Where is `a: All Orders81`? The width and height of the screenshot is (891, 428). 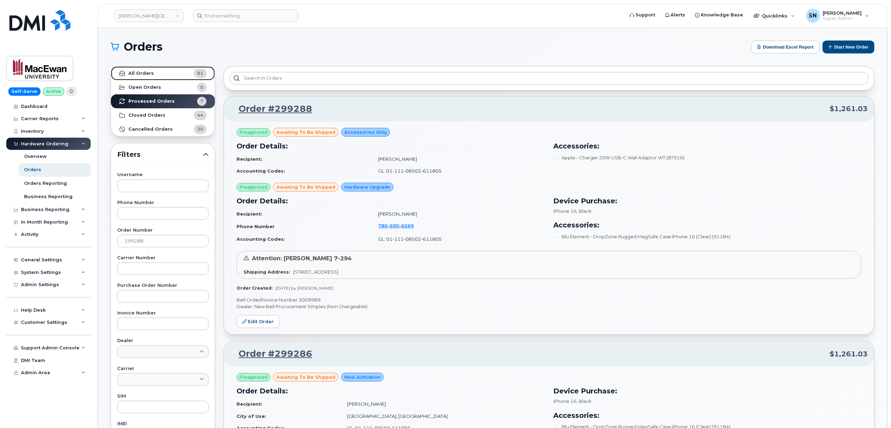
a: All Orders81 is located at coordinates (163, 73).